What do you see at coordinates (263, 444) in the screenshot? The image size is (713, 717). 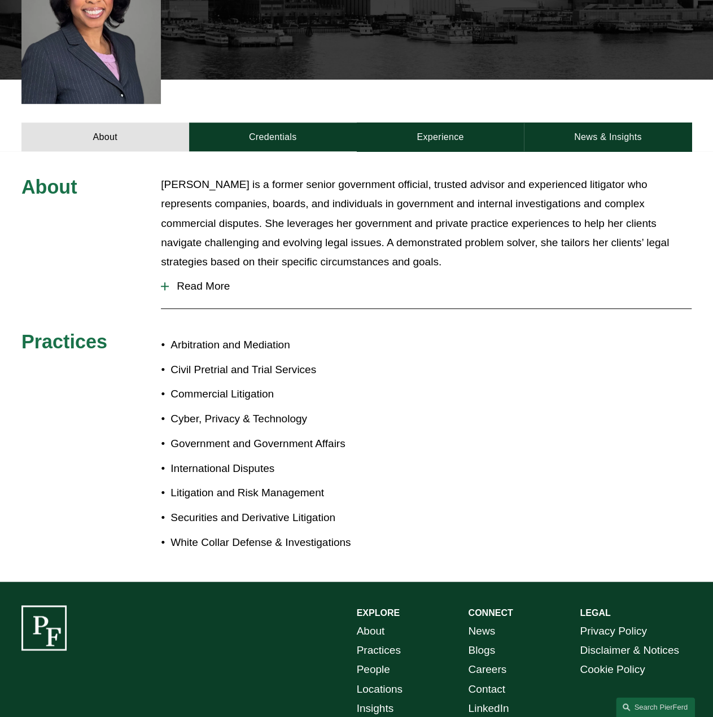 I see `p: Government and Government Affairs` at bounding box center [263, 444].